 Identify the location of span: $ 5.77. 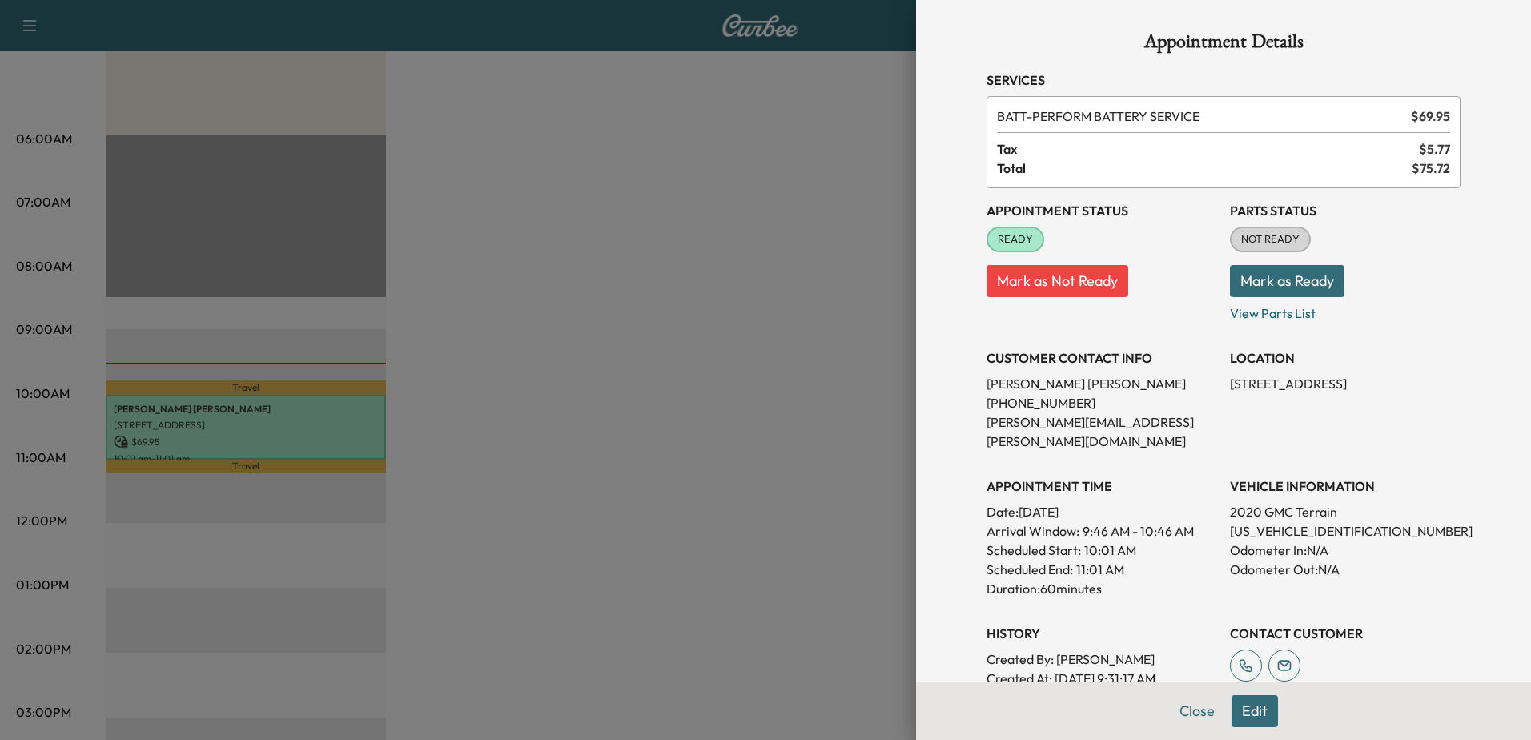
(1434, 149).